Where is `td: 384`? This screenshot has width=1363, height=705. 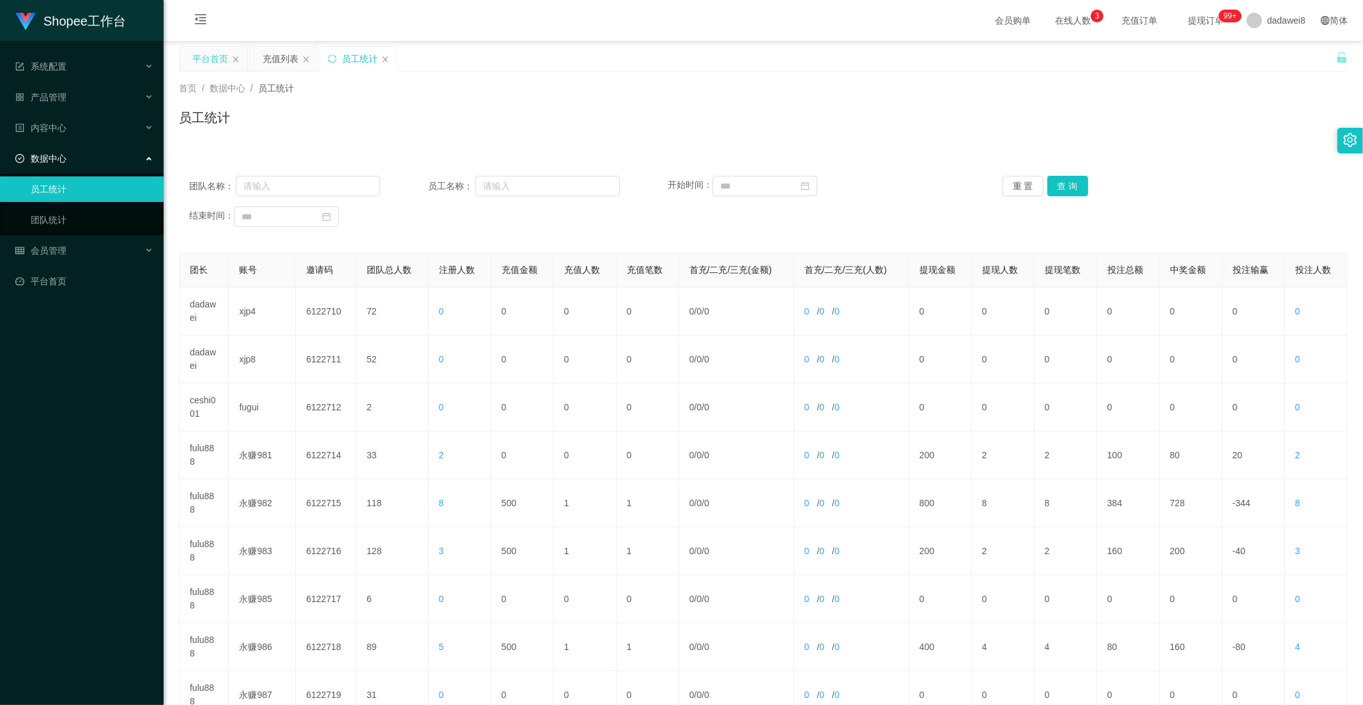 td: 384 is located at coordinates (1129, 503).